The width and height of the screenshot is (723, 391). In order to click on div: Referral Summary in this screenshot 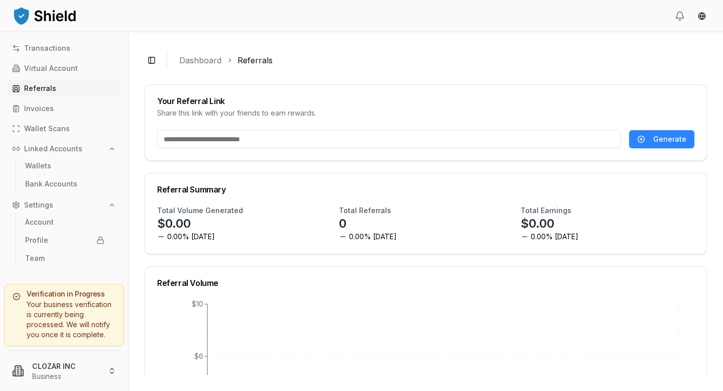, I will do `click(426, 189)`.